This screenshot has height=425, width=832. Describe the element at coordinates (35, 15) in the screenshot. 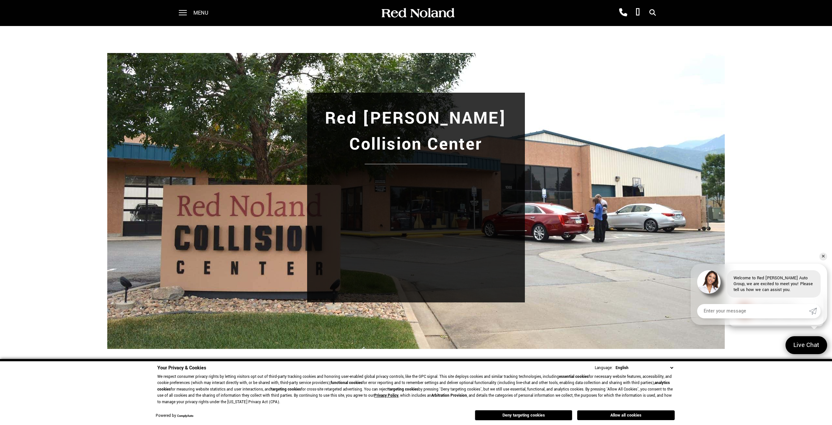

I see `button: Select to open the chat widget` at that location.